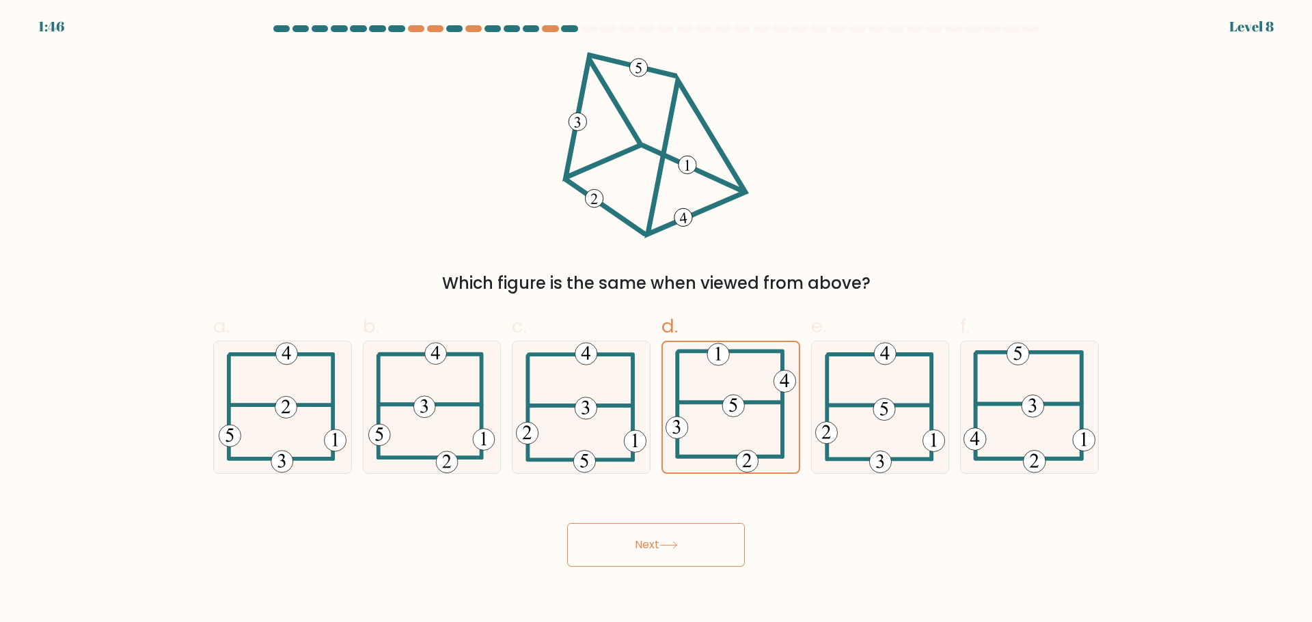 Image resolution: width=1312 pixels, height=622 pixels. What do you see at coordinates (670, 326) in the screenshot?
I see `span: d.` at bounding box center [670, 326].